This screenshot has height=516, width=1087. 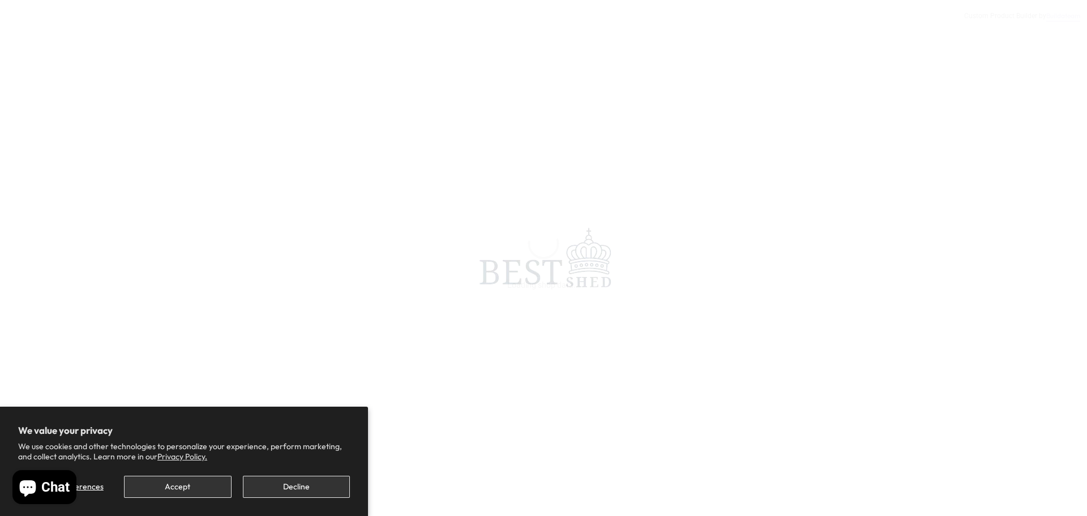 What do you see at coordinates (177, 486) in the screenshot?
I see `button: Accept` at bounding box center [177, 486].